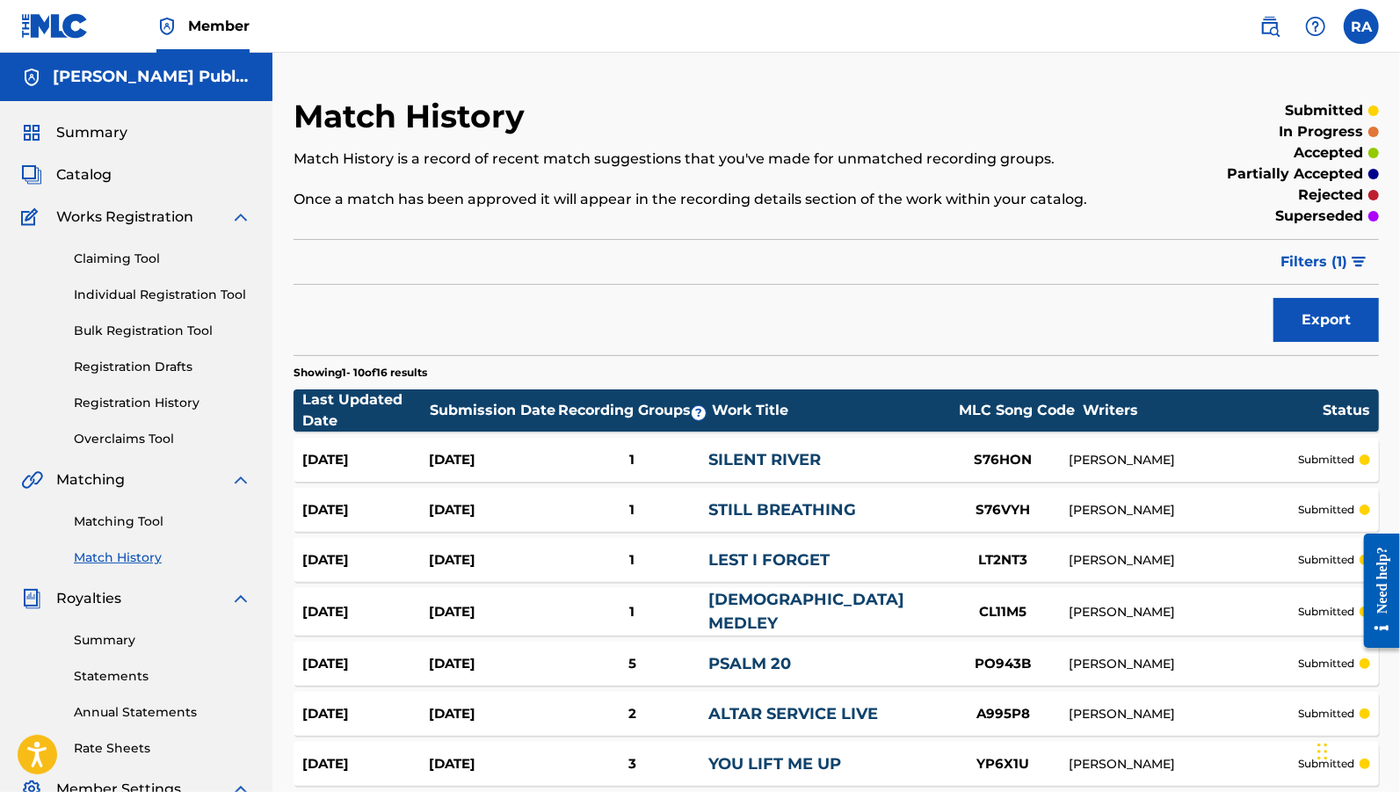 The height and width of the screenshot is (792, 1400). I want to click on img: Works Registration, so click(33, 217).